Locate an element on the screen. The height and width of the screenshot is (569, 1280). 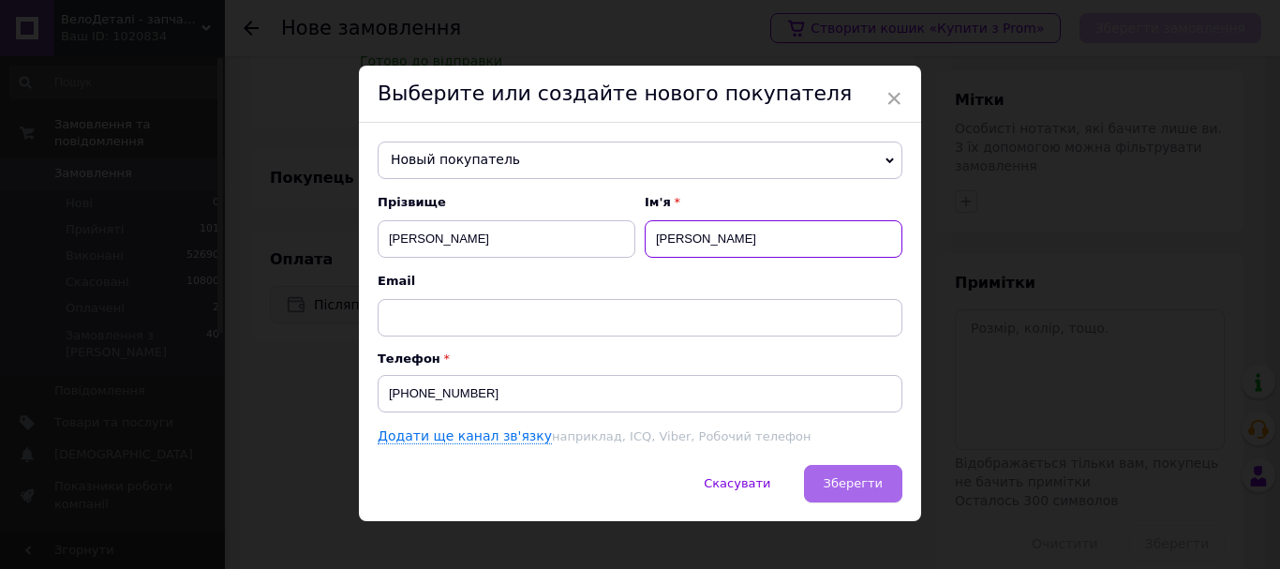
span: Скасувати is located at coordinates (736, 482).